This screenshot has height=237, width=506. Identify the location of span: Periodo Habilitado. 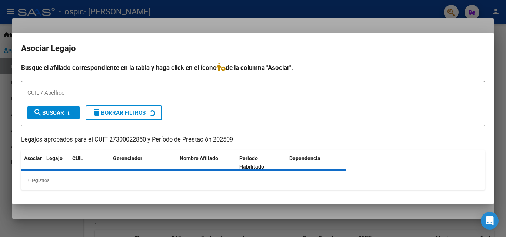
(251, 162).